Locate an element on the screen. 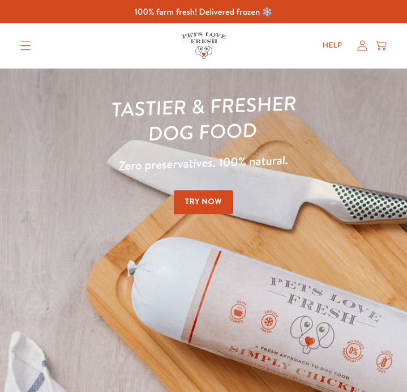  h1: Tastier & fresher dog food is located at coordinates (204, 119).